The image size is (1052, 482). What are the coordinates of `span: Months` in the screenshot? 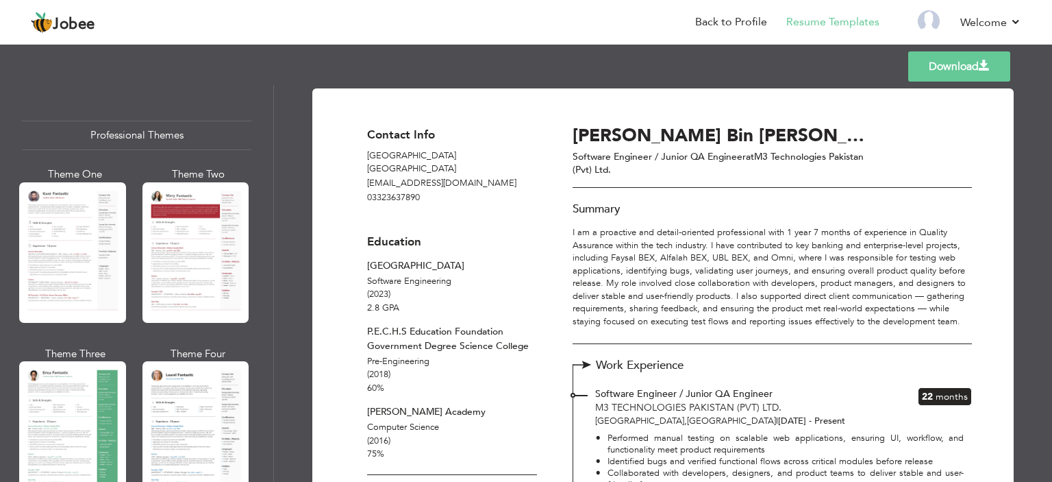 It's located at (951, 396).